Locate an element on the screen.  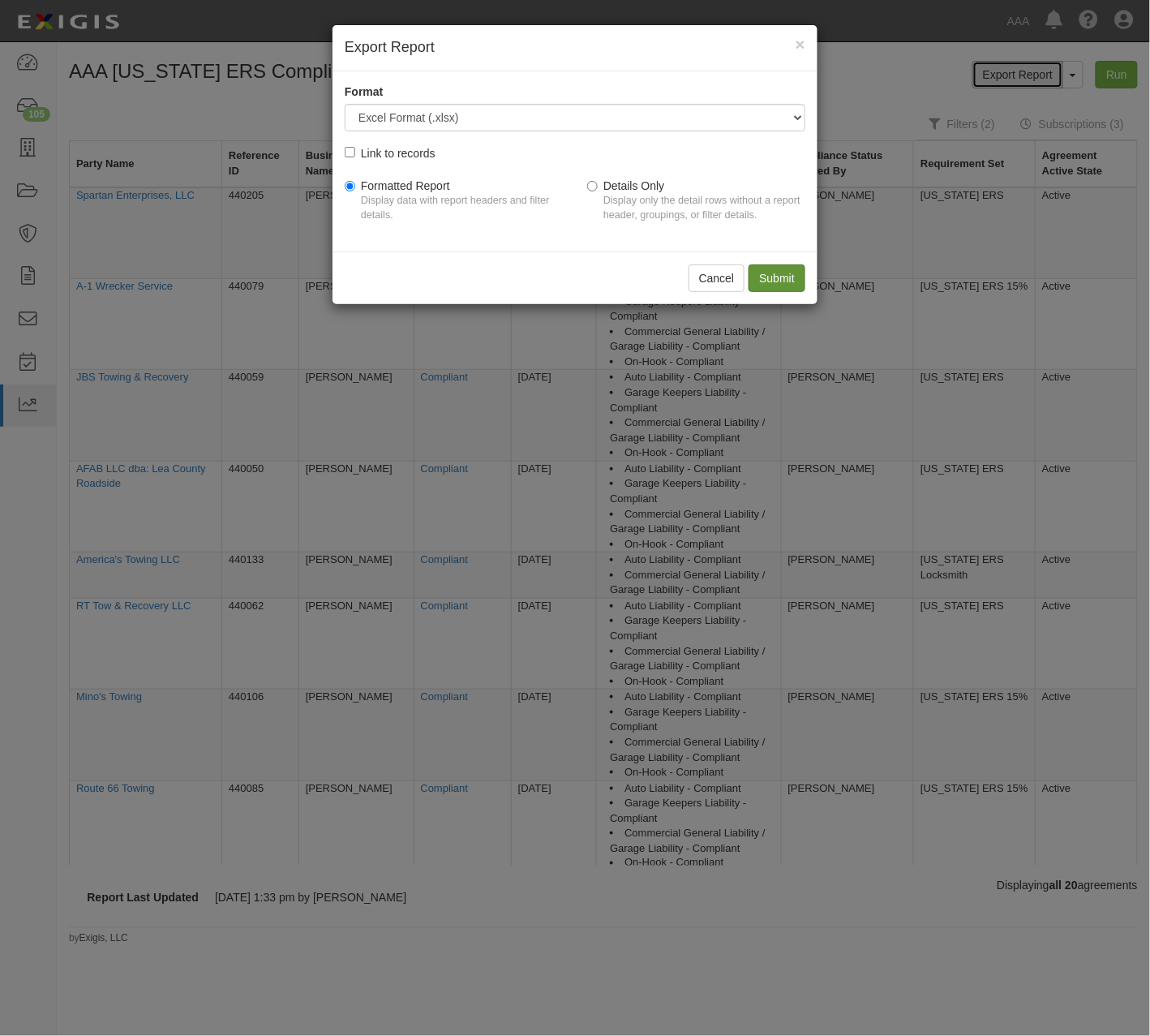
input: Link to records is located at coordinates (350, 152).